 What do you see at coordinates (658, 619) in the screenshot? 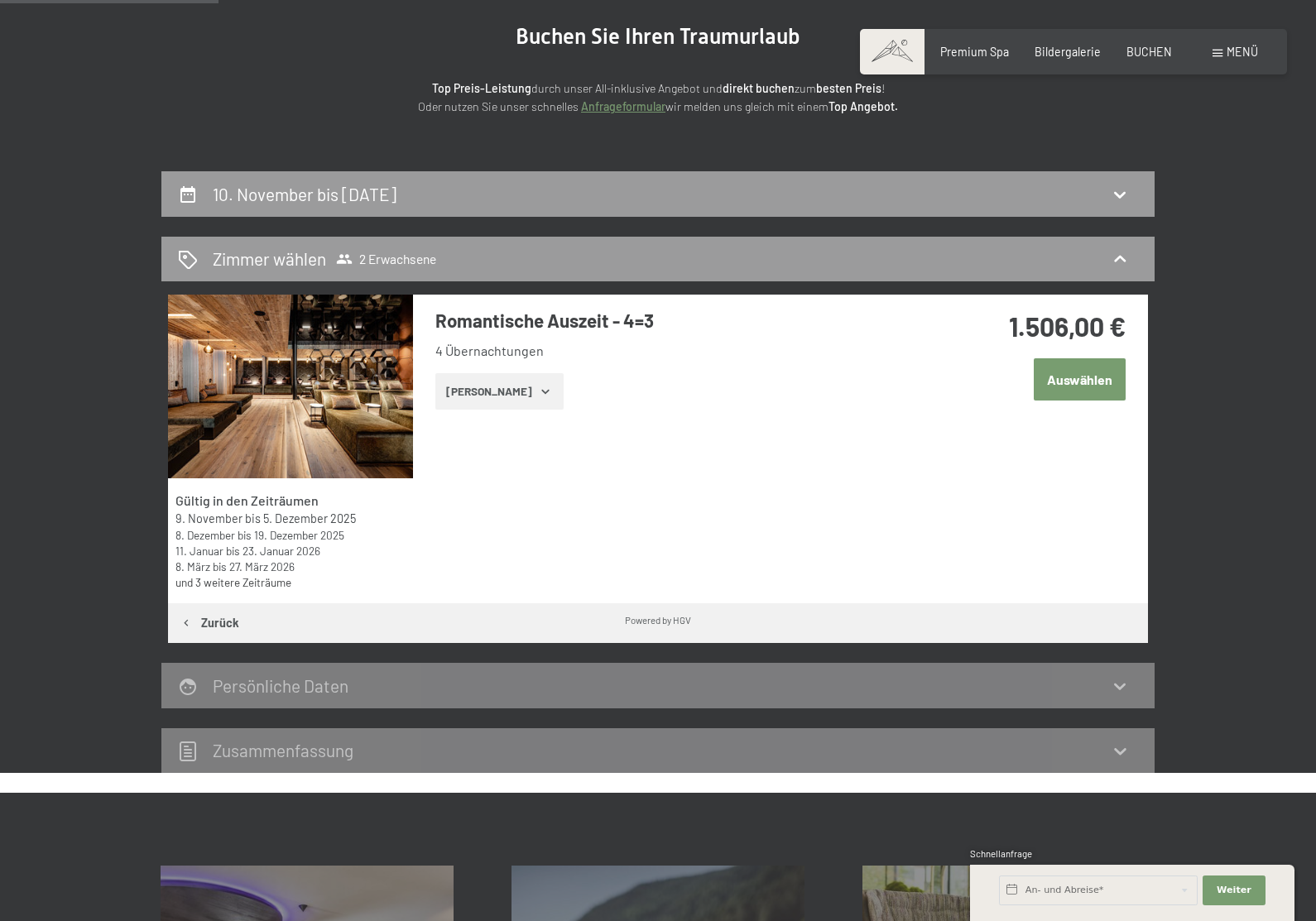
I see `div: Powered by HGV` at bounding box center [658, 619].